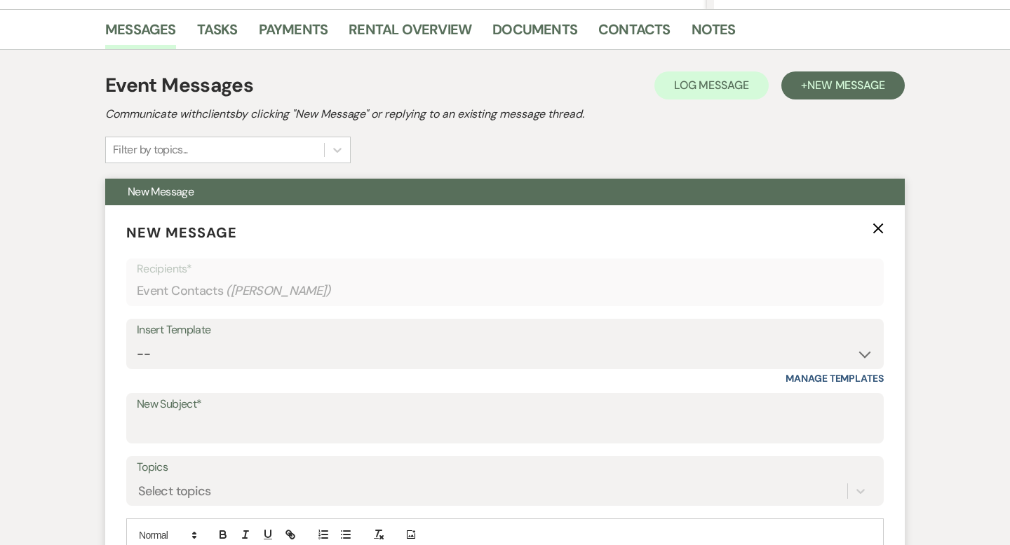 Image resolution: width=1010 pixels, height=545 pixels. Describe the element at coordinates (713, 34) in the screenshot. I see `a: Notes` at that location.